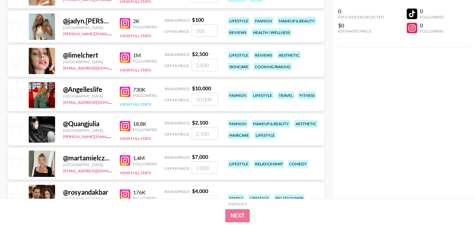 This screenshot has height=225, width=475. Describe the element at coordinates (205, 31) in the screenshot. I see `input: 100` at that location.